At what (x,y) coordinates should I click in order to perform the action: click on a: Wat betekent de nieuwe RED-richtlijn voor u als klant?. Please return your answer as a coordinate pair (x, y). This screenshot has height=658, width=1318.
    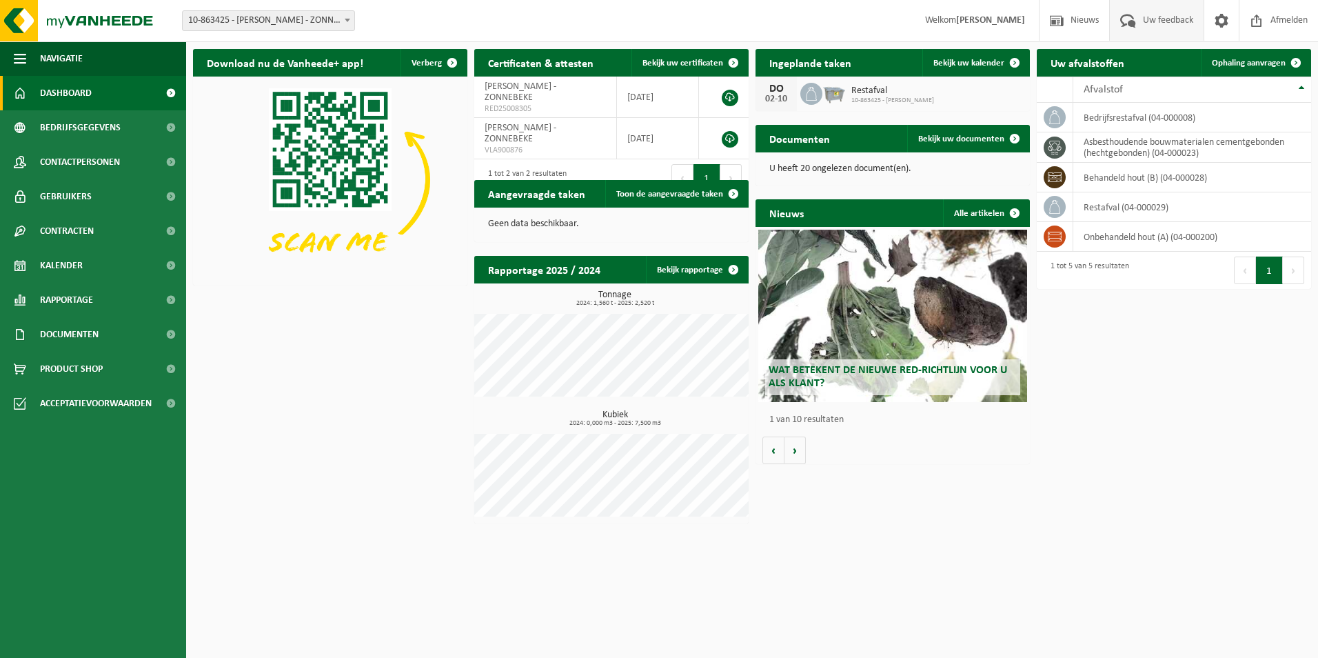
    Looking at the image, I should click on (893, 316).